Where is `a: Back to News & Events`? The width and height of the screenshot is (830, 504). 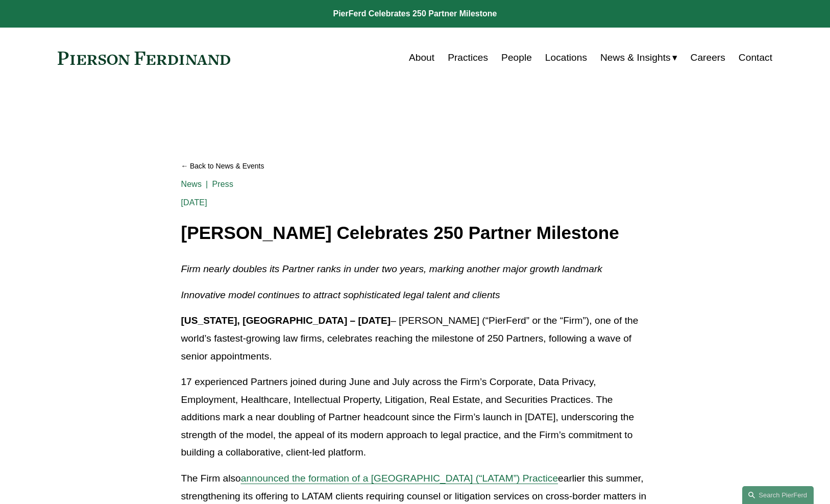
a: Back to News & Events is located at coordinates (414, 166).